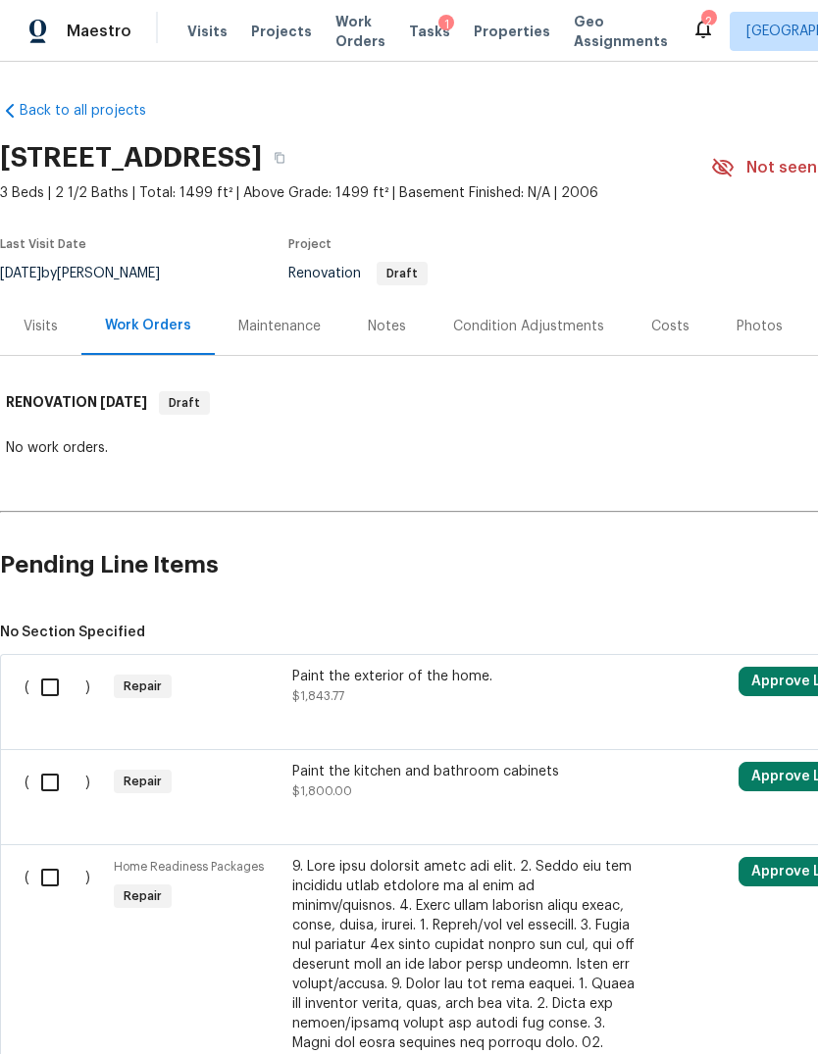 This screenshot has height=1054, width=818. Describe the element at coordinates (279, 326) in the screenshot. I see `div: Maintenance` at that location.